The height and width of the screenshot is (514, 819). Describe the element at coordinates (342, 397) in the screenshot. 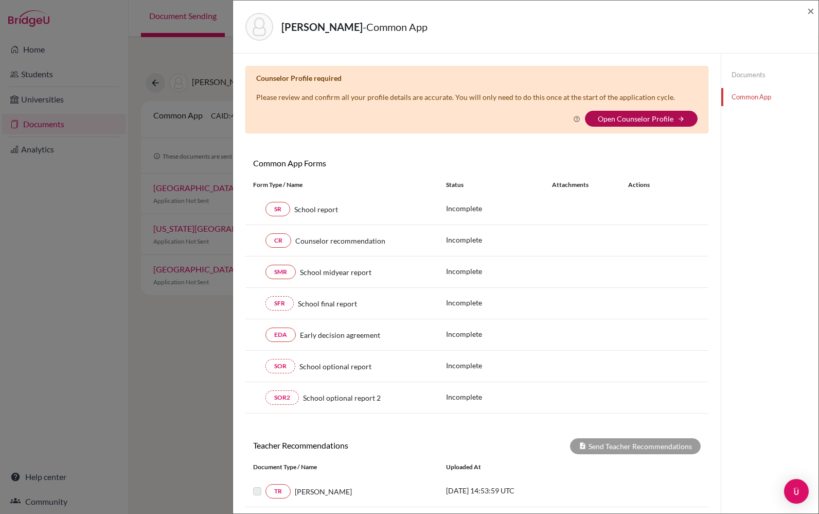

I see `span: School optional report 2` at that location.